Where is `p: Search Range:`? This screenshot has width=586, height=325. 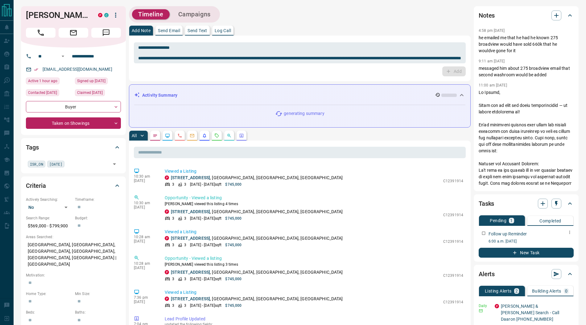 p: Search Range: is located at coordinates (49, 218).